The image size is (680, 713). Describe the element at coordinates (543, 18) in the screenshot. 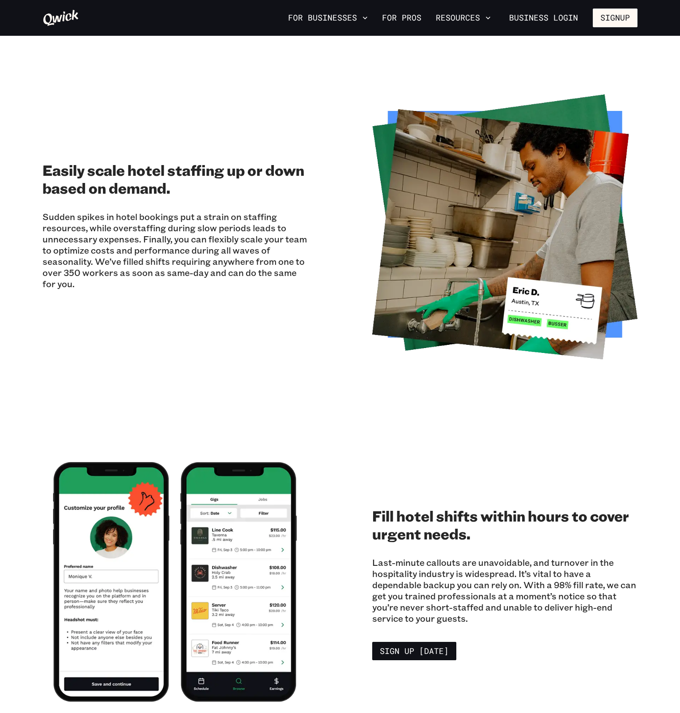

I see `a: Business Login` at that location.